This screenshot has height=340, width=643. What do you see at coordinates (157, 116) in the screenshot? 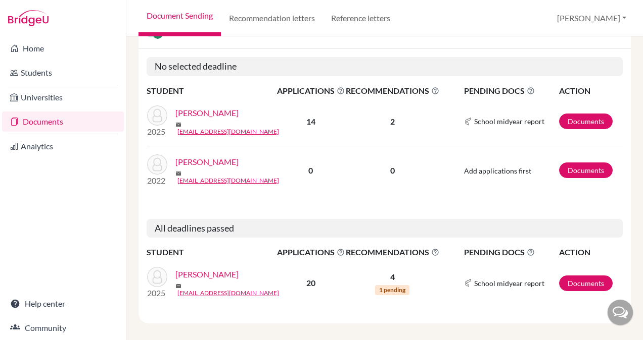
I see `img: Dondeti, Anshi Reddy` at bounding box center [157, 116].